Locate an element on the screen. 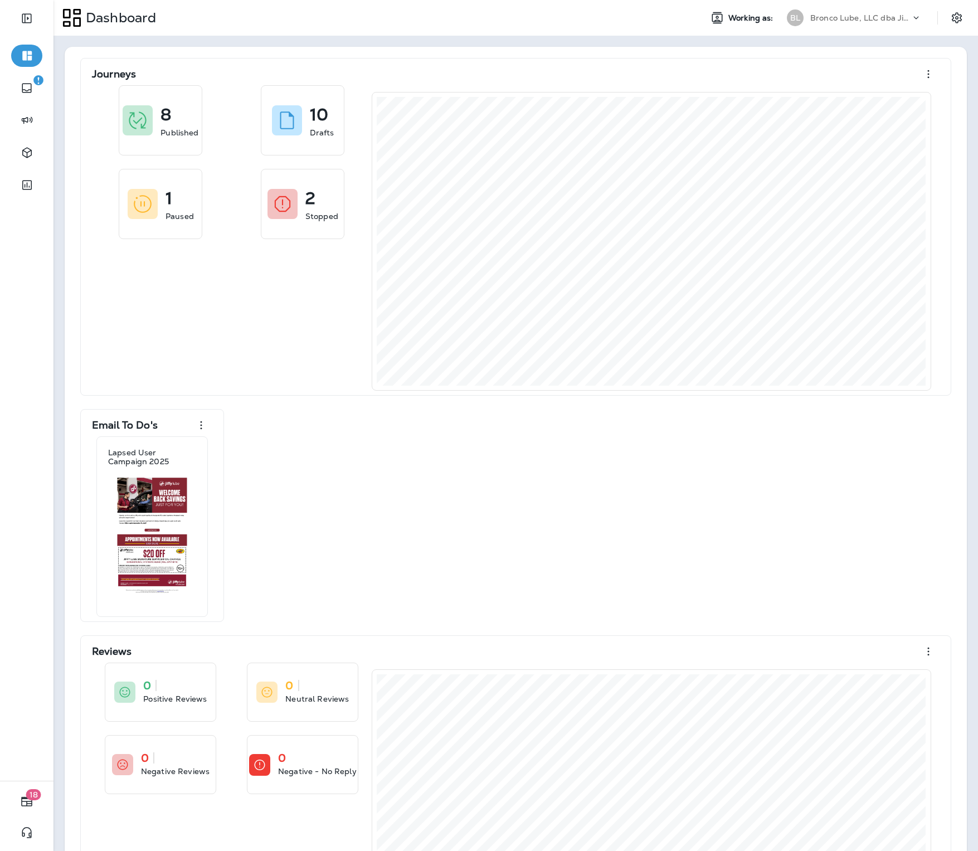 The height and width of the screenshot is (851, 978). p: Journeys is located at coordinates (114, 74).